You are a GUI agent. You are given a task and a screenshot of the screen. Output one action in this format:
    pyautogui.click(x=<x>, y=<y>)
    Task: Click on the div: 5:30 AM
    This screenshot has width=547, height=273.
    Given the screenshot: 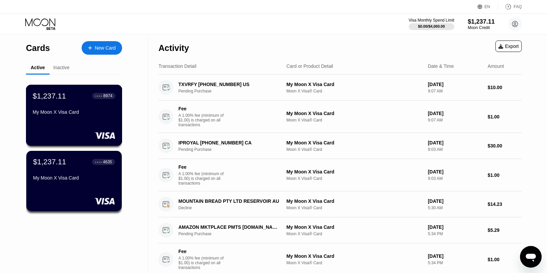 What is the action you would take?
    pyautogui.click(x=455, y=208)
    